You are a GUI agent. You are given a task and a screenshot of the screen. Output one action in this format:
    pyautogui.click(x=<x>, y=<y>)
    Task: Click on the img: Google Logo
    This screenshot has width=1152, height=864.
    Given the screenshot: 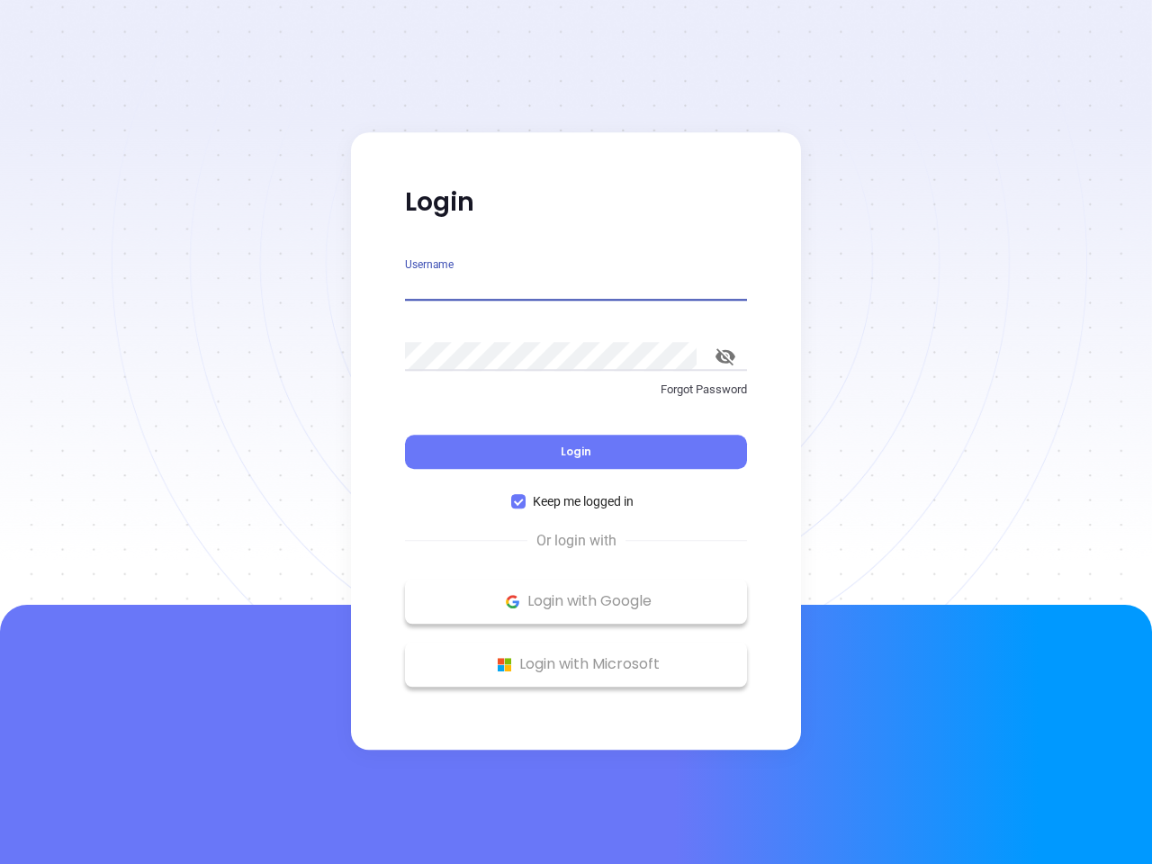 What is the action you would take?
    pyautogui.click(x=512, y=601)
    